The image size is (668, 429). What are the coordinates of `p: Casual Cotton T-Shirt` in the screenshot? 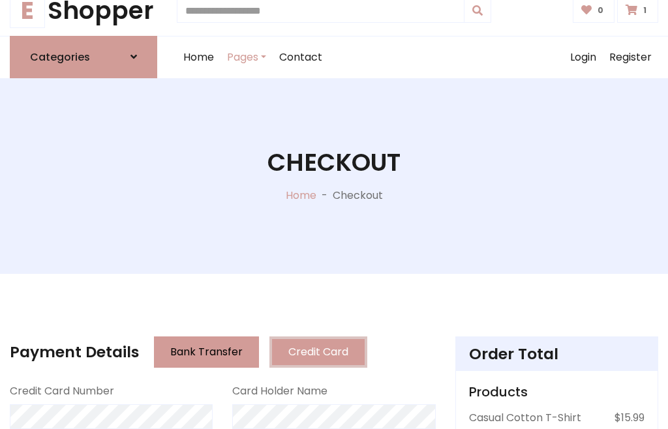 It's located at (525, 418).